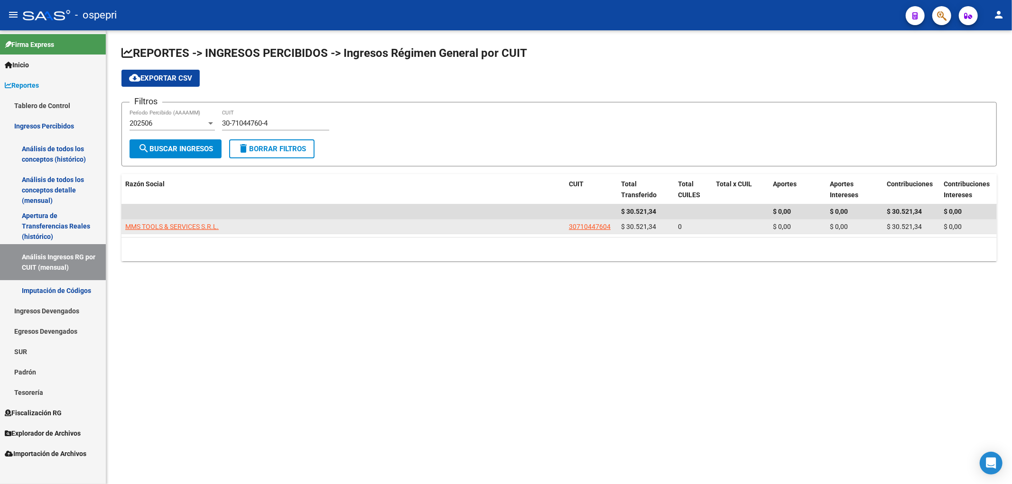 The height and width of the screenshot is (484, 1012). Describe the element at coordinates (145, 184) in the screenshot. I see `span: Razón Social` at that location.